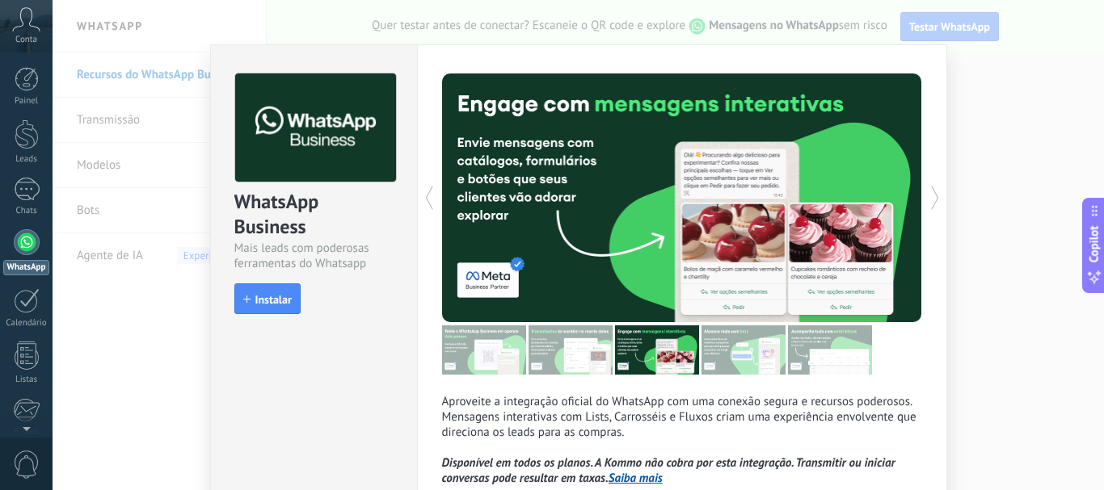 The width and height of the screenshot is (1104, 490). I want to click on span: Conta, so click(26, 40).